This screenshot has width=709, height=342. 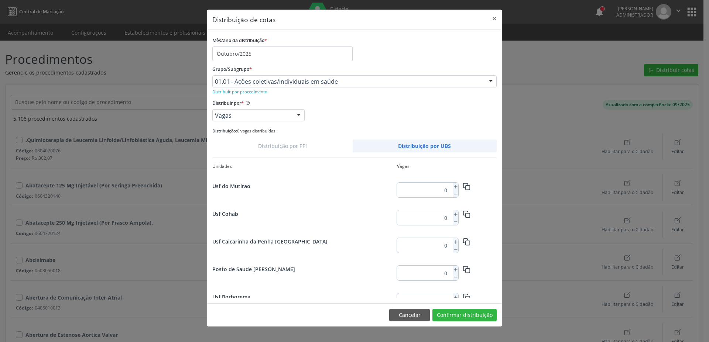 What do you see at coordinates (247, 101) in the screenshot?
I see `ion-icon: help circle outline` at bounding box center [247, 101].